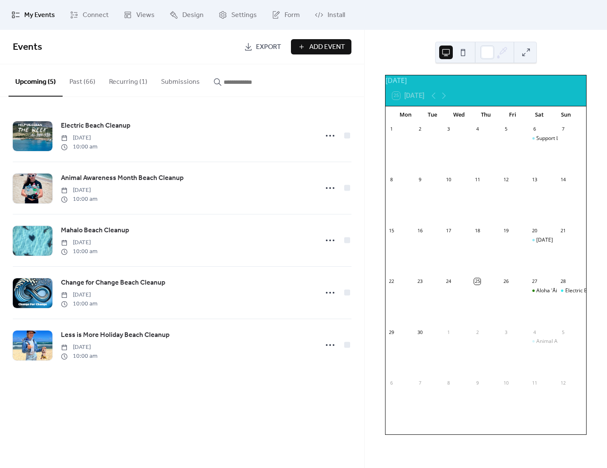 Image resolution: width=607 pixels, height=468 pixels. What do you see at coordinates (542, 291) in the screenshot?
I see `div: Aloha 'Āina with Nation of Hawaii` at bounding box center [542, 291].